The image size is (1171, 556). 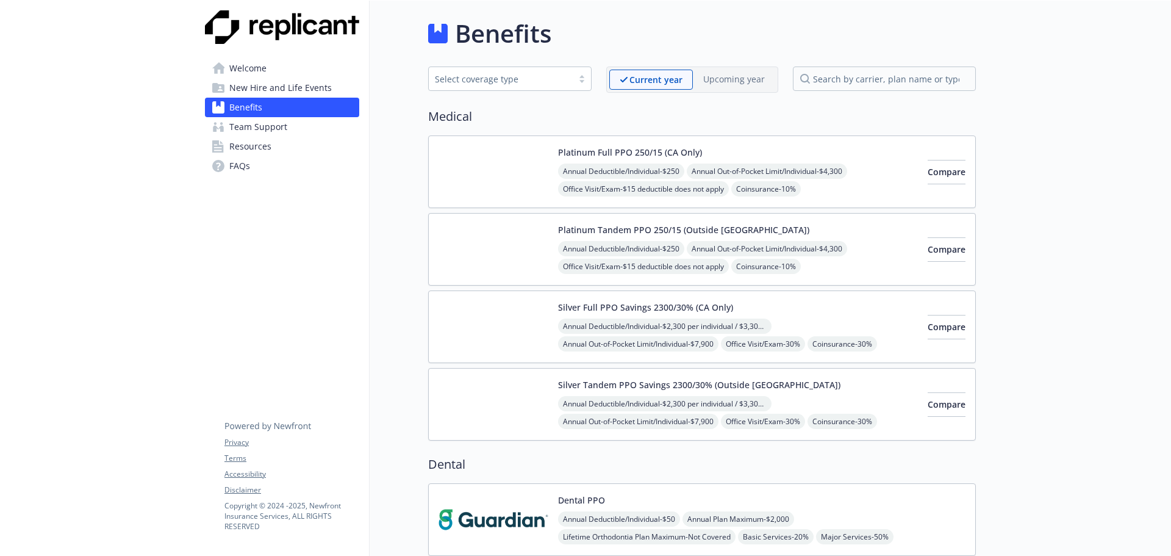 What do you see at coordinates (702, 464) in the screenshot?
I see `h2: Dental` at bounding box center [702, 464].